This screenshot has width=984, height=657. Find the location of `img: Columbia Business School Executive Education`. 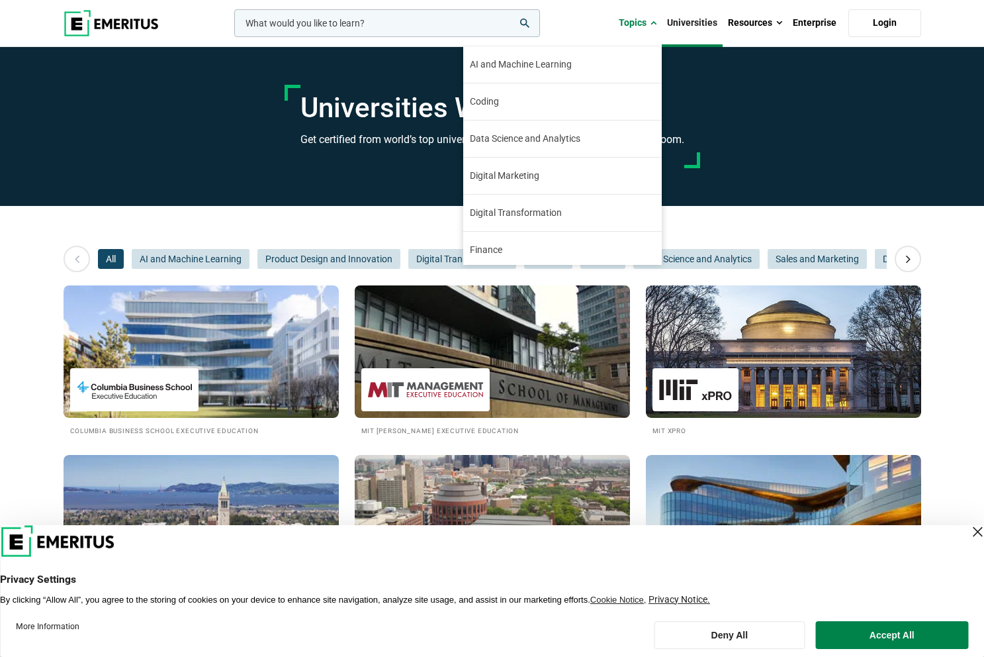

img: Columbia Business School Executive Education is located at coordinates (134, 389).